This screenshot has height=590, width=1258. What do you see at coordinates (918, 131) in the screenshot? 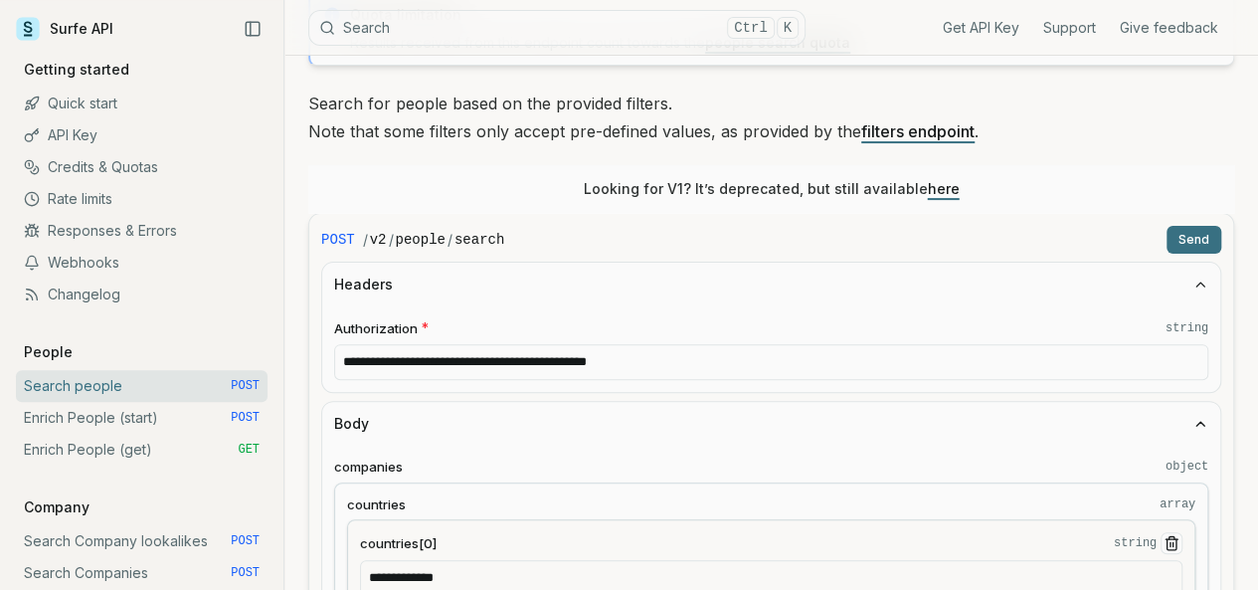
I see `a: filters endpoint` at bounding box center [918, 131].